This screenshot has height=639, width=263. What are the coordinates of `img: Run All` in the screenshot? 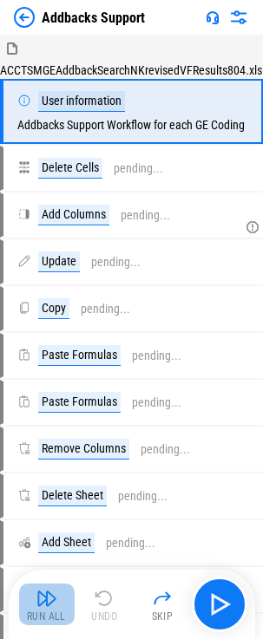 It's located at (47, 598).